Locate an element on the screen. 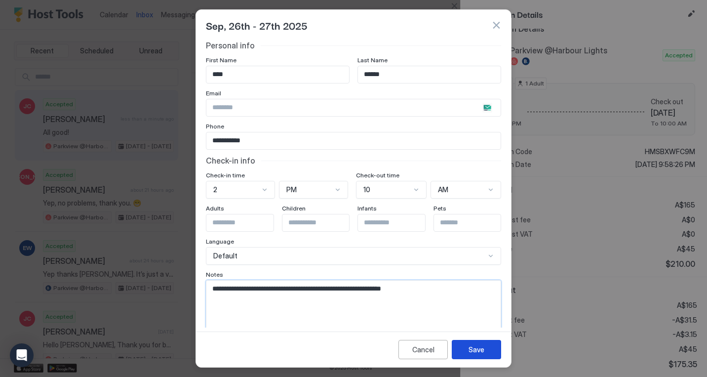  span: AM is located at coordinates (443, 190).